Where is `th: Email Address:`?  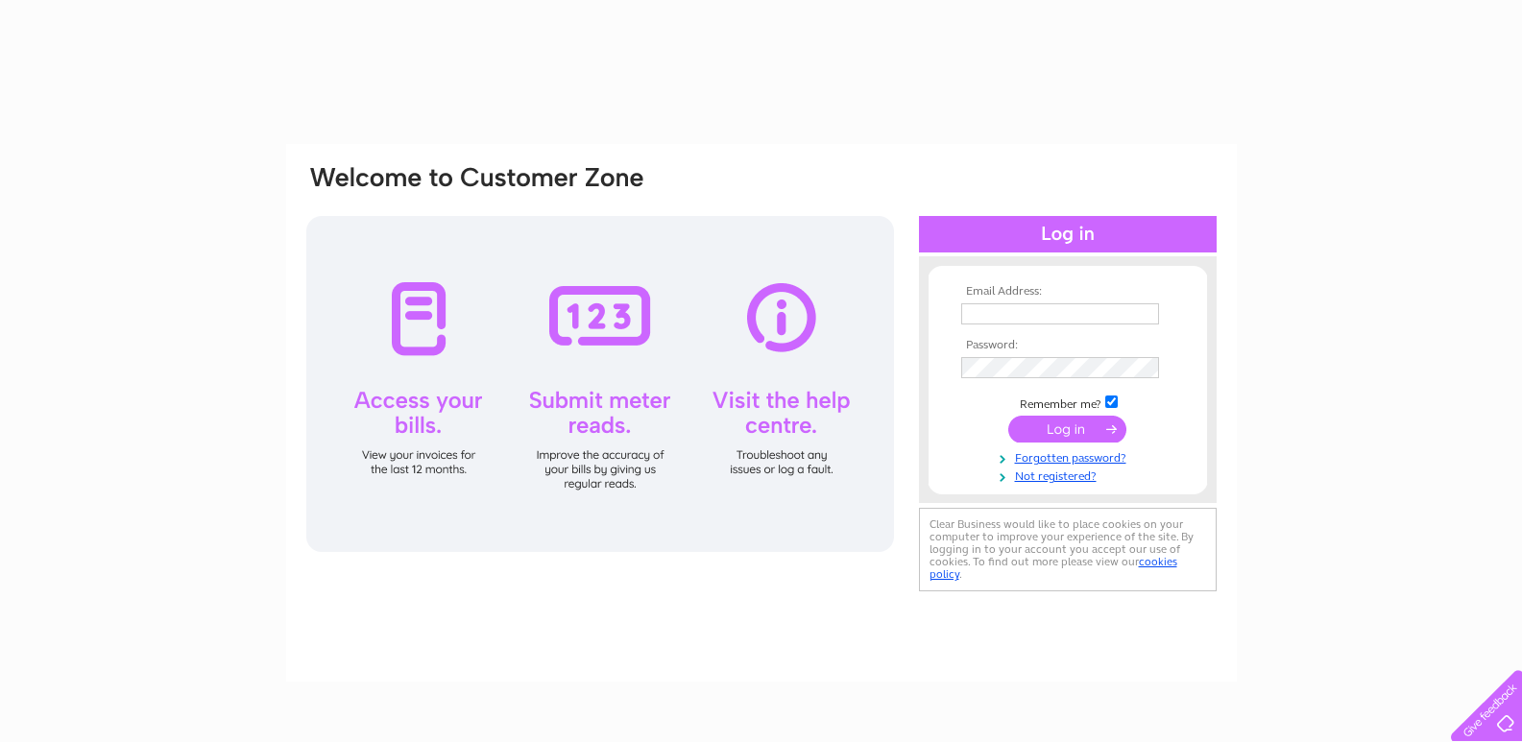
th: Email Address: is located at coordinates (1068, 292).